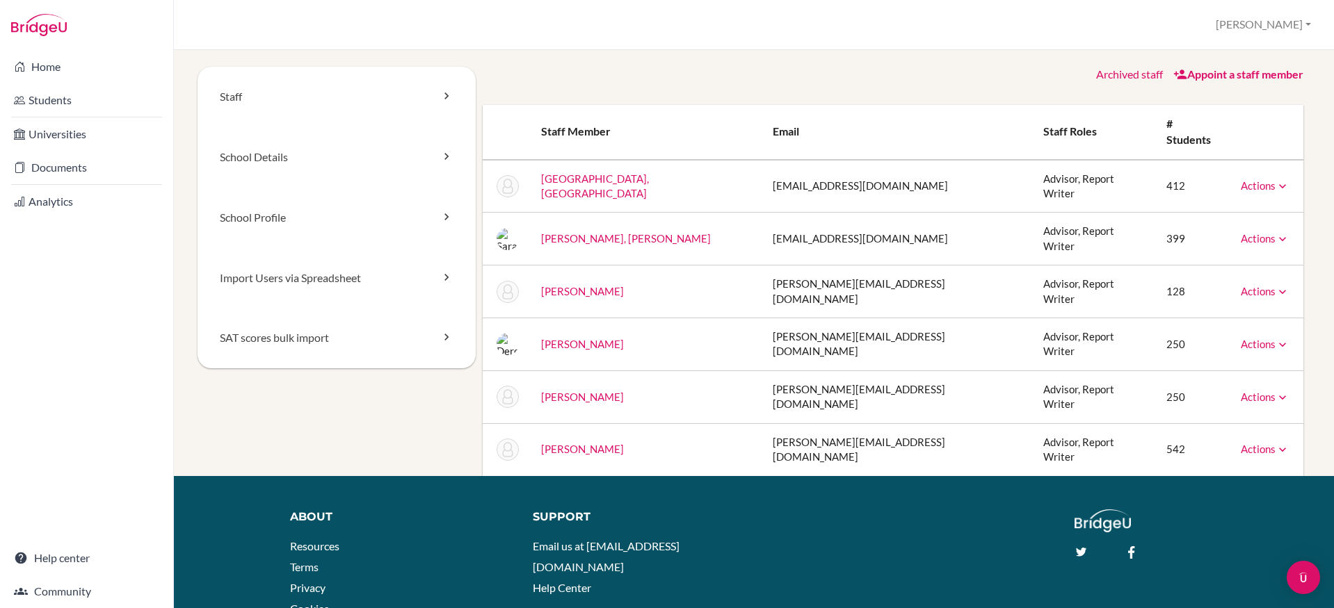 The width and height of the screenshot is (1334, 608). I want to click on a: Import Users via Spreadsheet, so click(337, 278).